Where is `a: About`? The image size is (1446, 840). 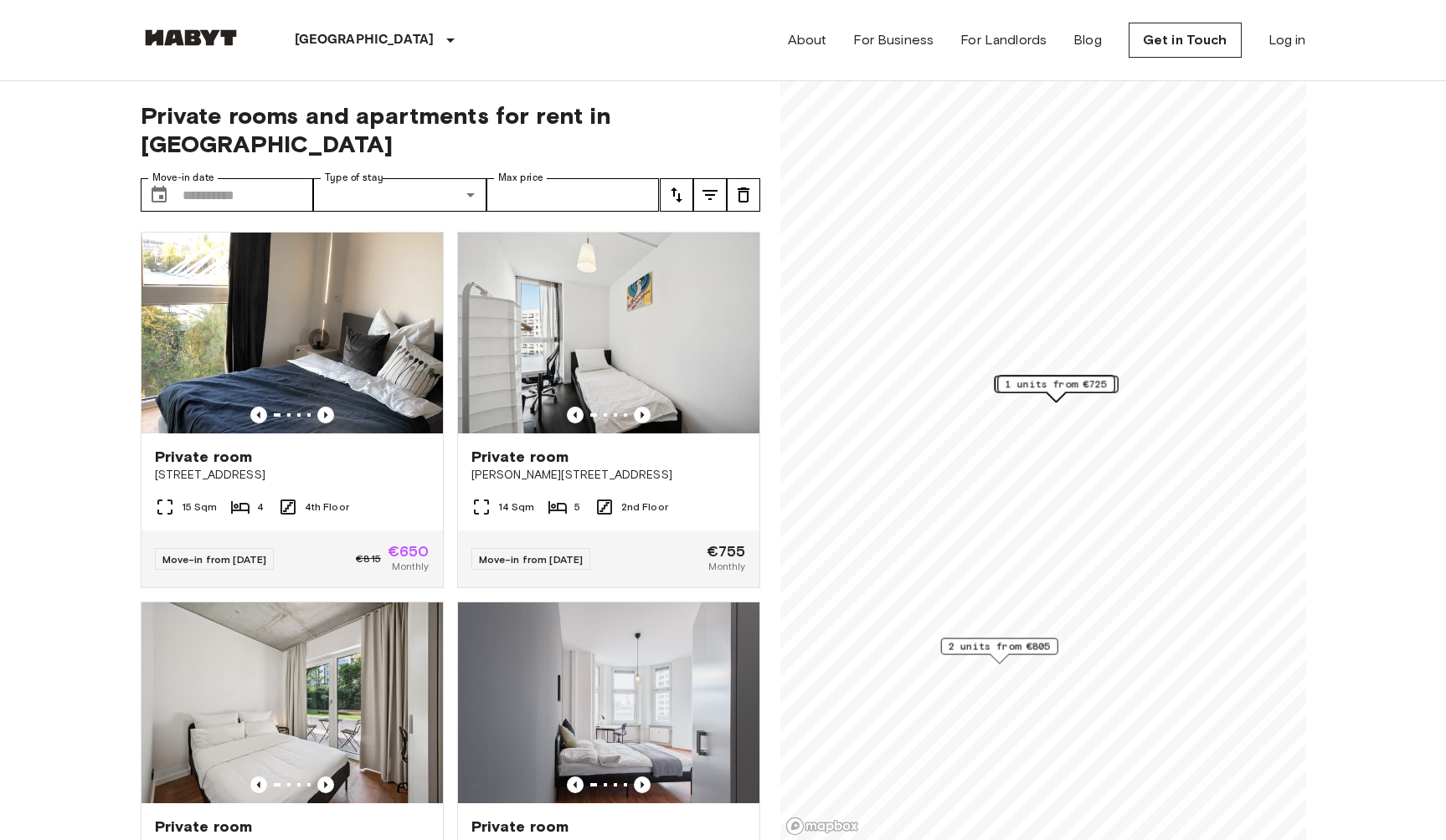
a: About is located at coordinates (807, 40).